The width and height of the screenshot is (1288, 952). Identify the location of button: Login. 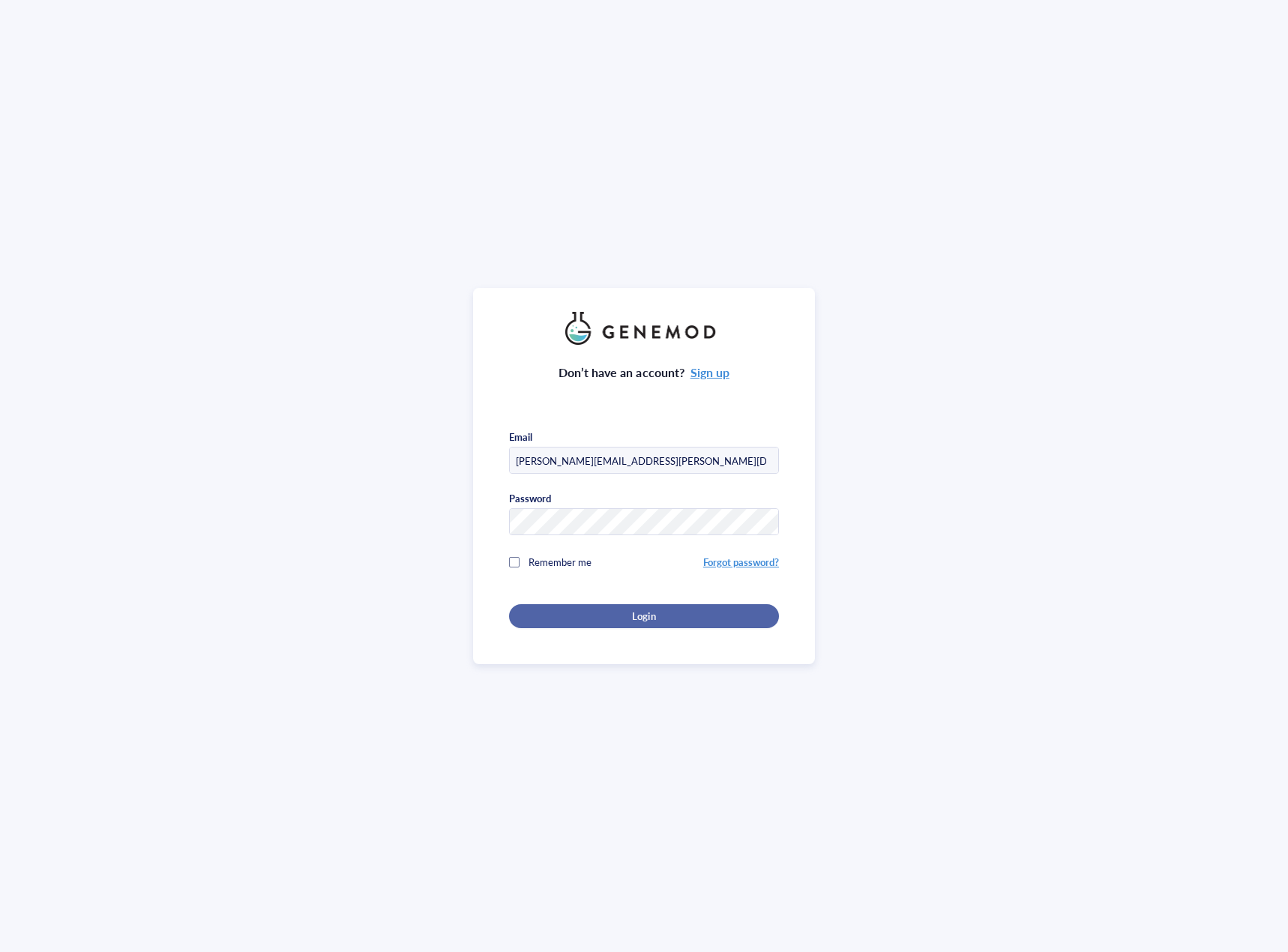
(644, 617).